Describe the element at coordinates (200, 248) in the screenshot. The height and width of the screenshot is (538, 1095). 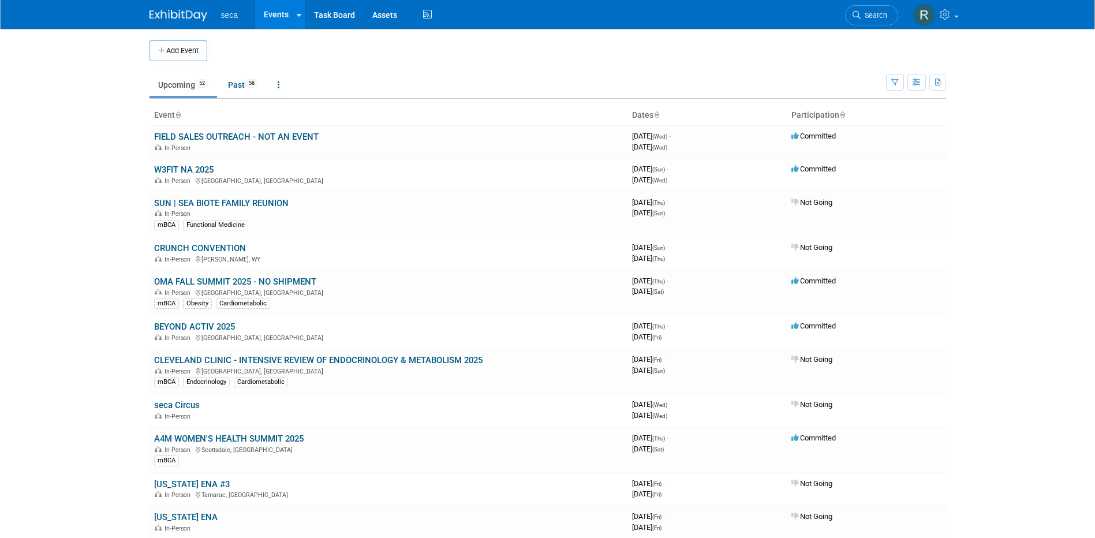
I see `a: CRUNCH CONVENTION` at that location.